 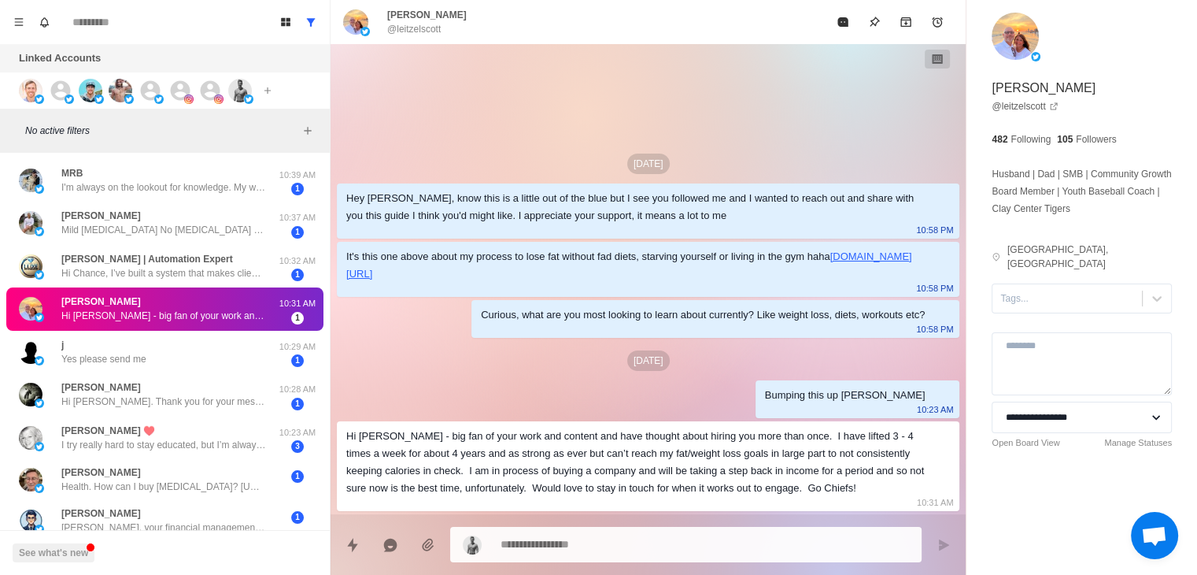 What do you see at coordinates (54, 553) in the screenshot?
I see `button: See what's new` at bounding box center [54, 553].